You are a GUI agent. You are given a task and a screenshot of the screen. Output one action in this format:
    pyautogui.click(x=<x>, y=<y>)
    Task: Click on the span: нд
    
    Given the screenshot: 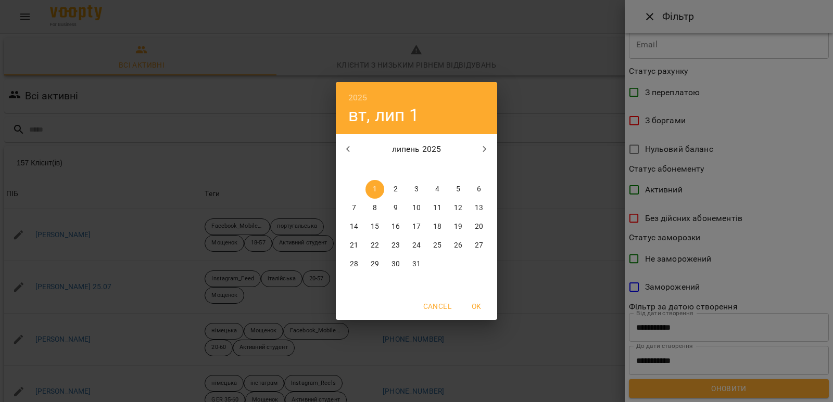 What is the action you would take?
    pyautogui.click(x=479, y=170)
    